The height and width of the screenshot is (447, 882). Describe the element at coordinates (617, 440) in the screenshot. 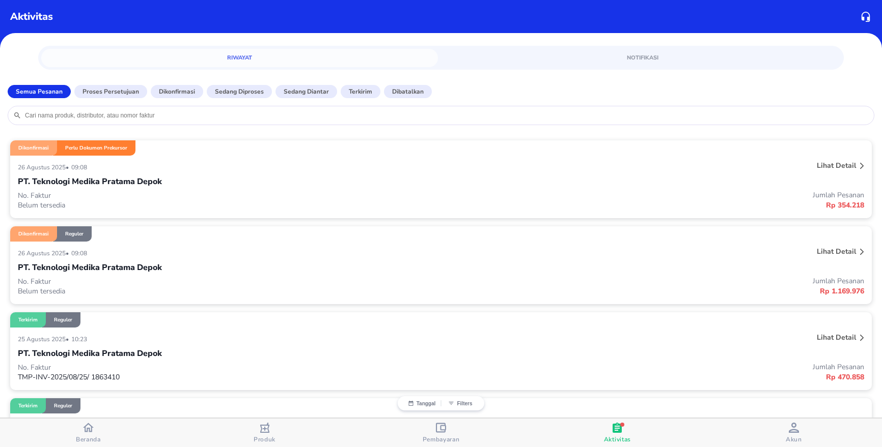

I see `span: Aktivitas` at that location.